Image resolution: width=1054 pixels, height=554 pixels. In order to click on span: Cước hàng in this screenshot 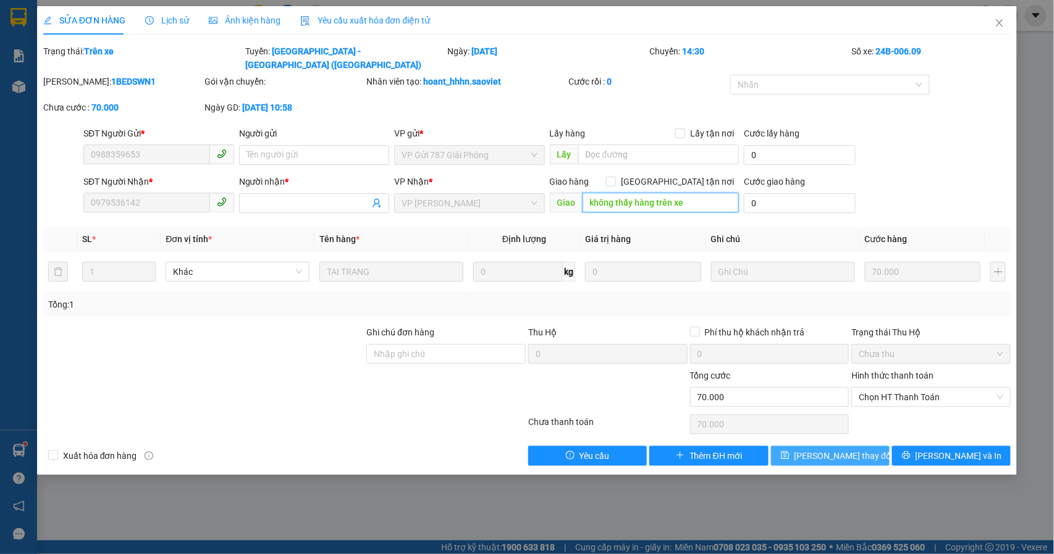, I will do `click(886, 239)`.